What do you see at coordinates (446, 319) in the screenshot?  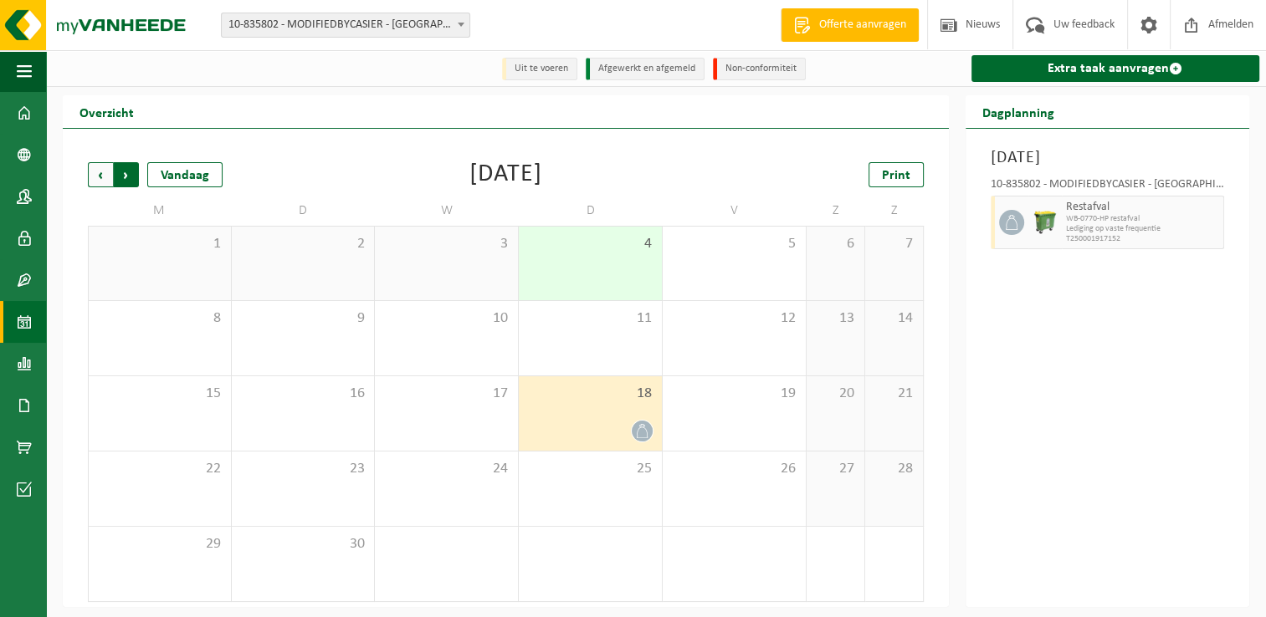 I see `span: 10` at bounding box center [446, 319].